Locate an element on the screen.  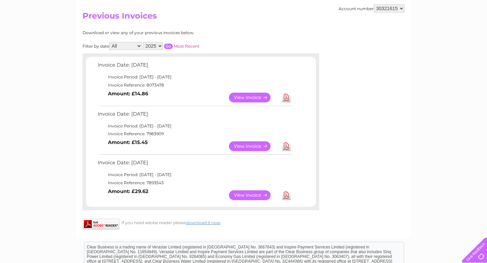
a: Contact is located at coordinates (450, 31).